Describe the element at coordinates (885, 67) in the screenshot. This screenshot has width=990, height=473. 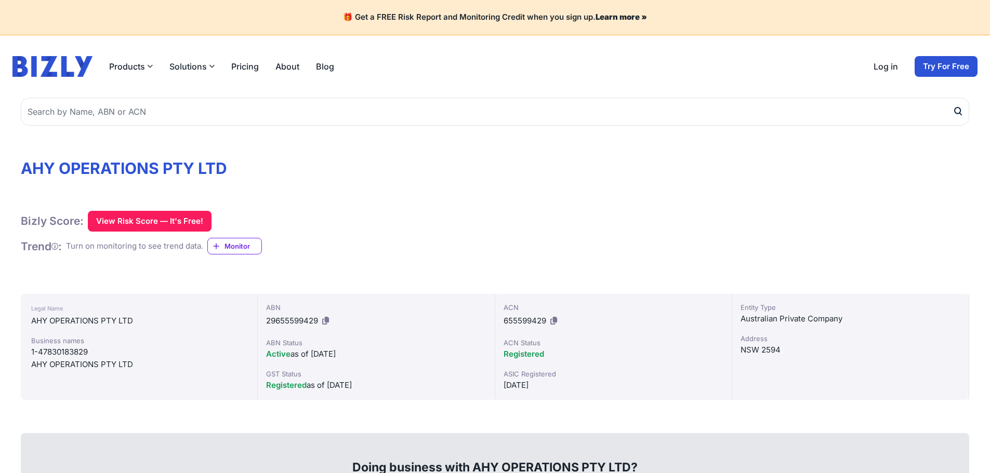
I see `a: Log in` at that location.